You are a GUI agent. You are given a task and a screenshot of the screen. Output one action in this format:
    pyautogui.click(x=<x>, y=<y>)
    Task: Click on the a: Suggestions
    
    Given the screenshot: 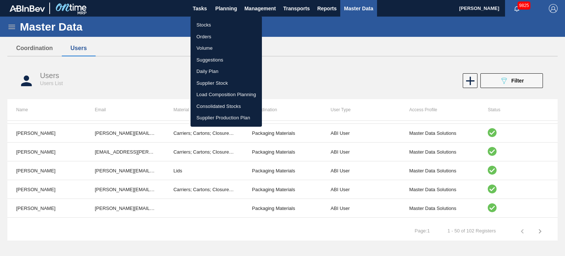 What is the action you would take?
    pyautogui.click(x=226, y=60)
    